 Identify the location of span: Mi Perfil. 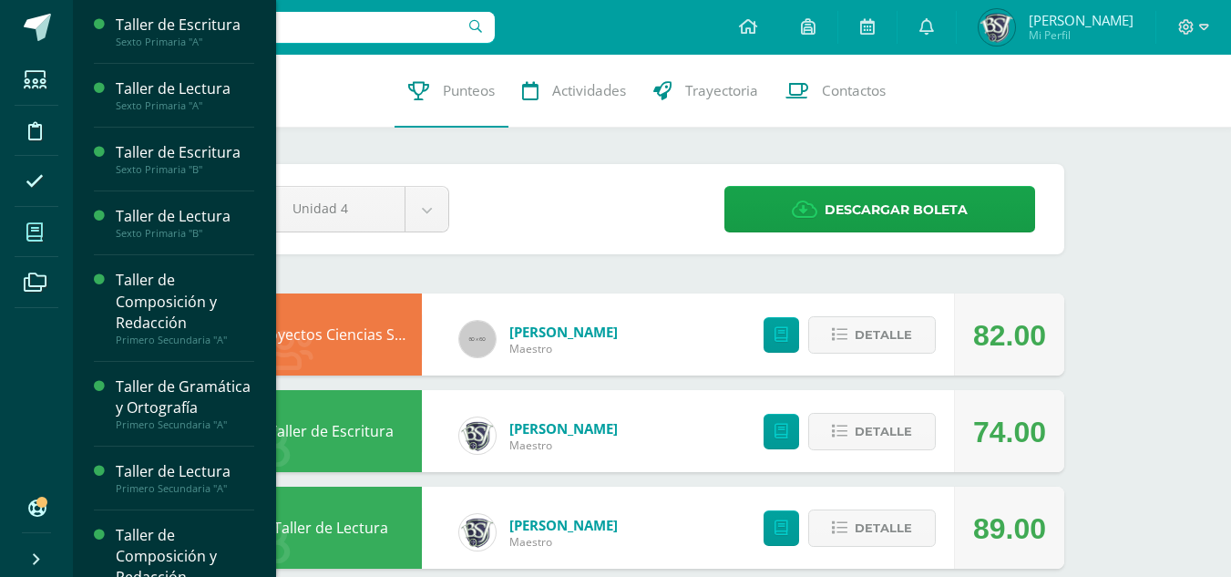
(1080, 35).